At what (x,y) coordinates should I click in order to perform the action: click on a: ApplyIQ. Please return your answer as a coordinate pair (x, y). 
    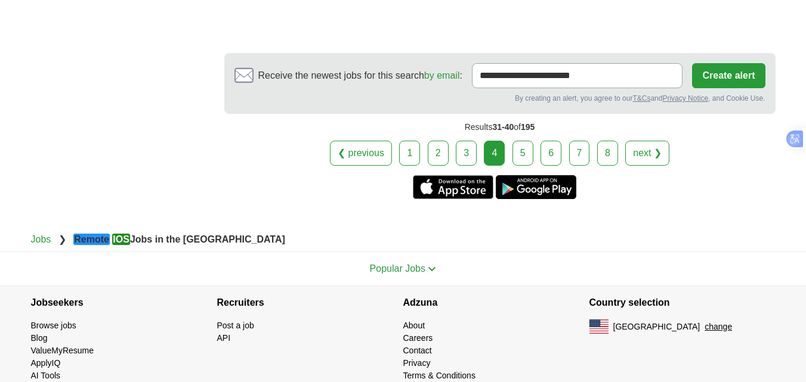
    Looking at the image, I should click on (46, 363).